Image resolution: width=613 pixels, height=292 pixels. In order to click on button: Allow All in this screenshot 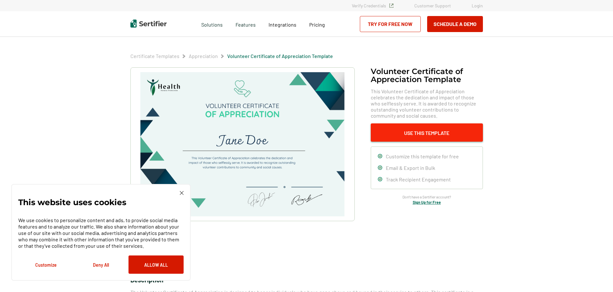, I will do `click(156, 264)`.